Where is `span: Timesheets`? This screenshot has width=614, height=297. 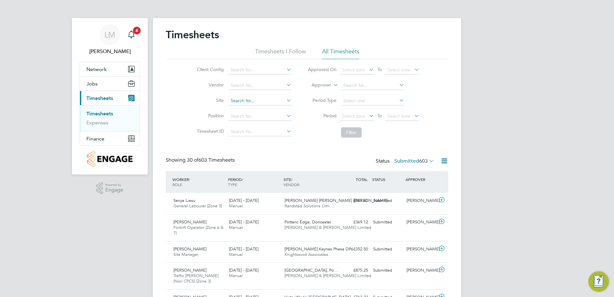
span: Timesheets is located at coordinates (100, 98).